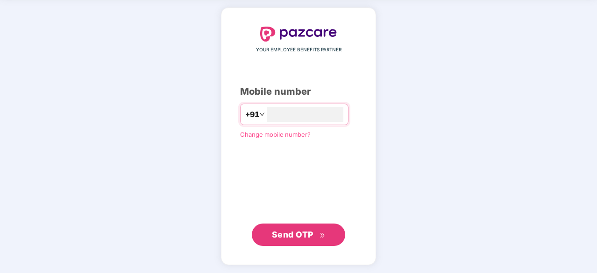 The image size is (597, 273). Describe the element at coordinates (299, 235) in the screenshot. I see `button: Send OTPdouble-right` at that location.